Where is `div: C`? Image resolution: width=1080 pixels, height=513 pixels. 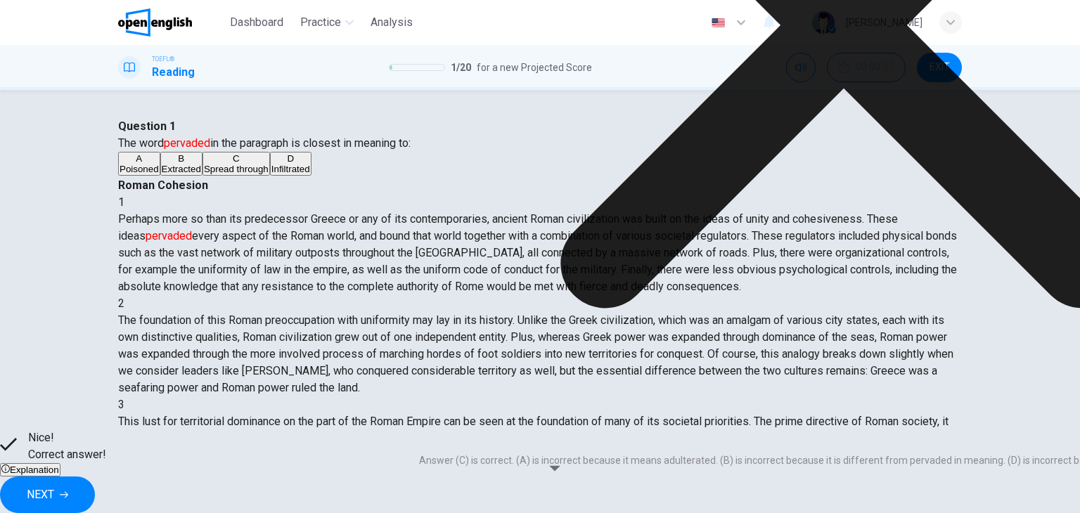
div: C is located at coordinates (236, 158).